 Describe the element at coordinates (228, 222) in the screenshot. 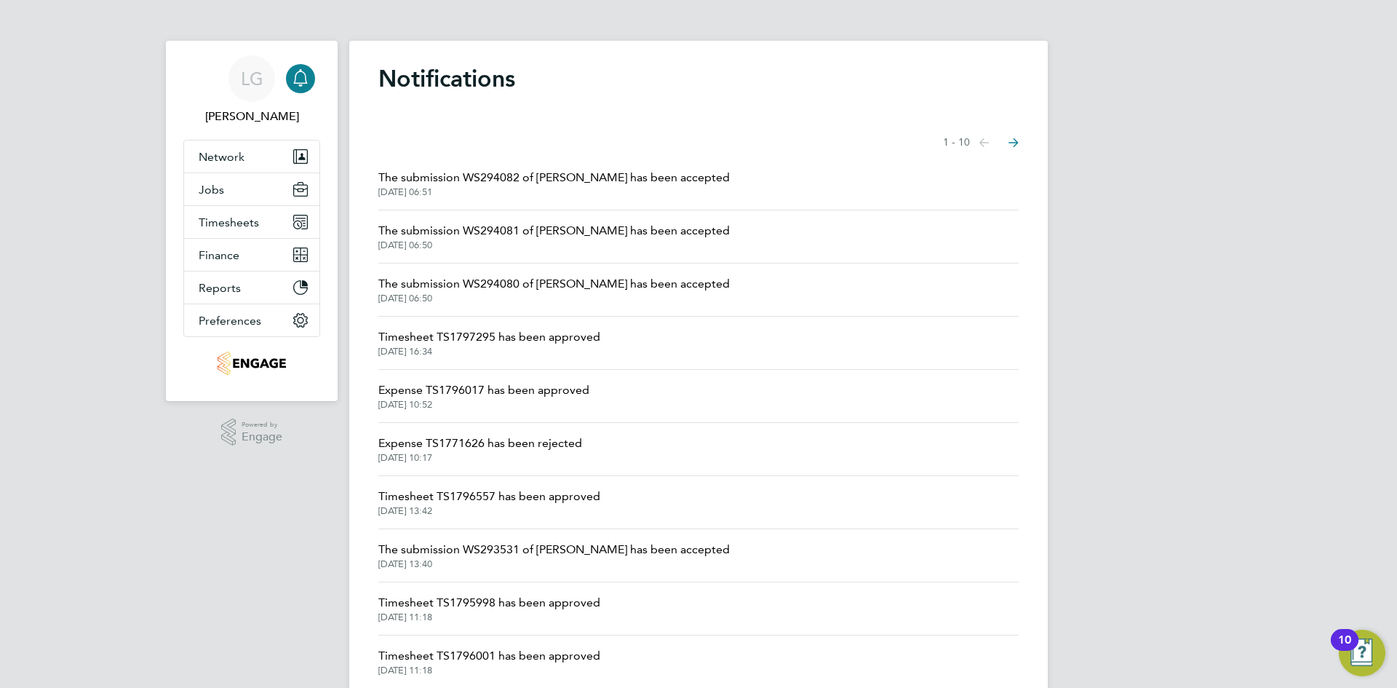

I see `span: Timesheets` at that location.